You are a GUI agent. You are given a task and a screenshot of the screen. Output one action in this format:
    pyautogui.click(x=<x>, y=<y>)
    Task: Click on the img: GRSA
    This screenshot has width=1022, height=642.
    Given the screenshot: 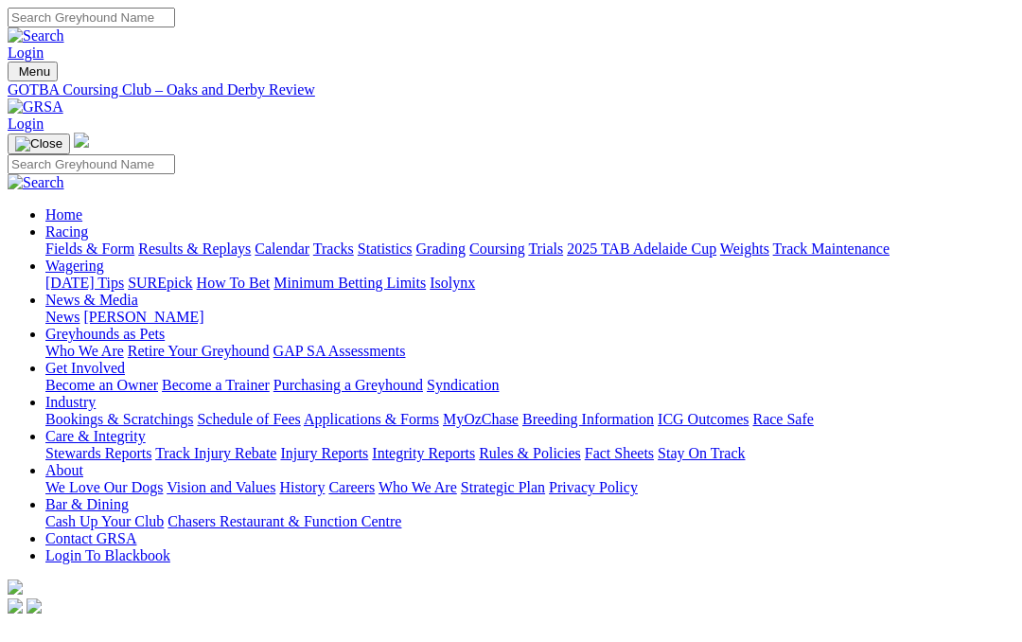 What is the action you would take?
    pyautogui.click(x=35, y=107)
    